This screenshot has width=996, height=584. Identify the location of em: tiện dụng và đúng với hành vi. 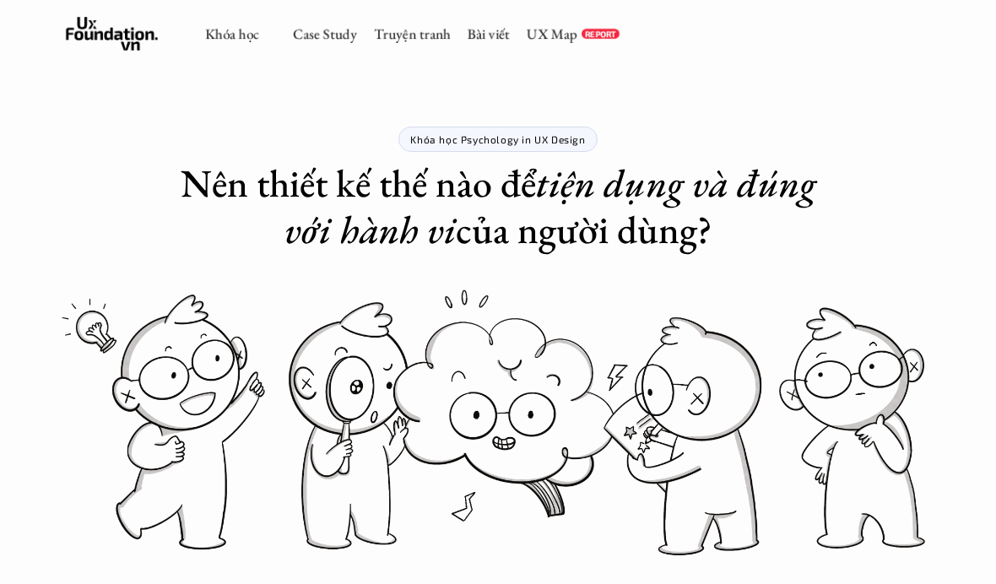
(555, 206).